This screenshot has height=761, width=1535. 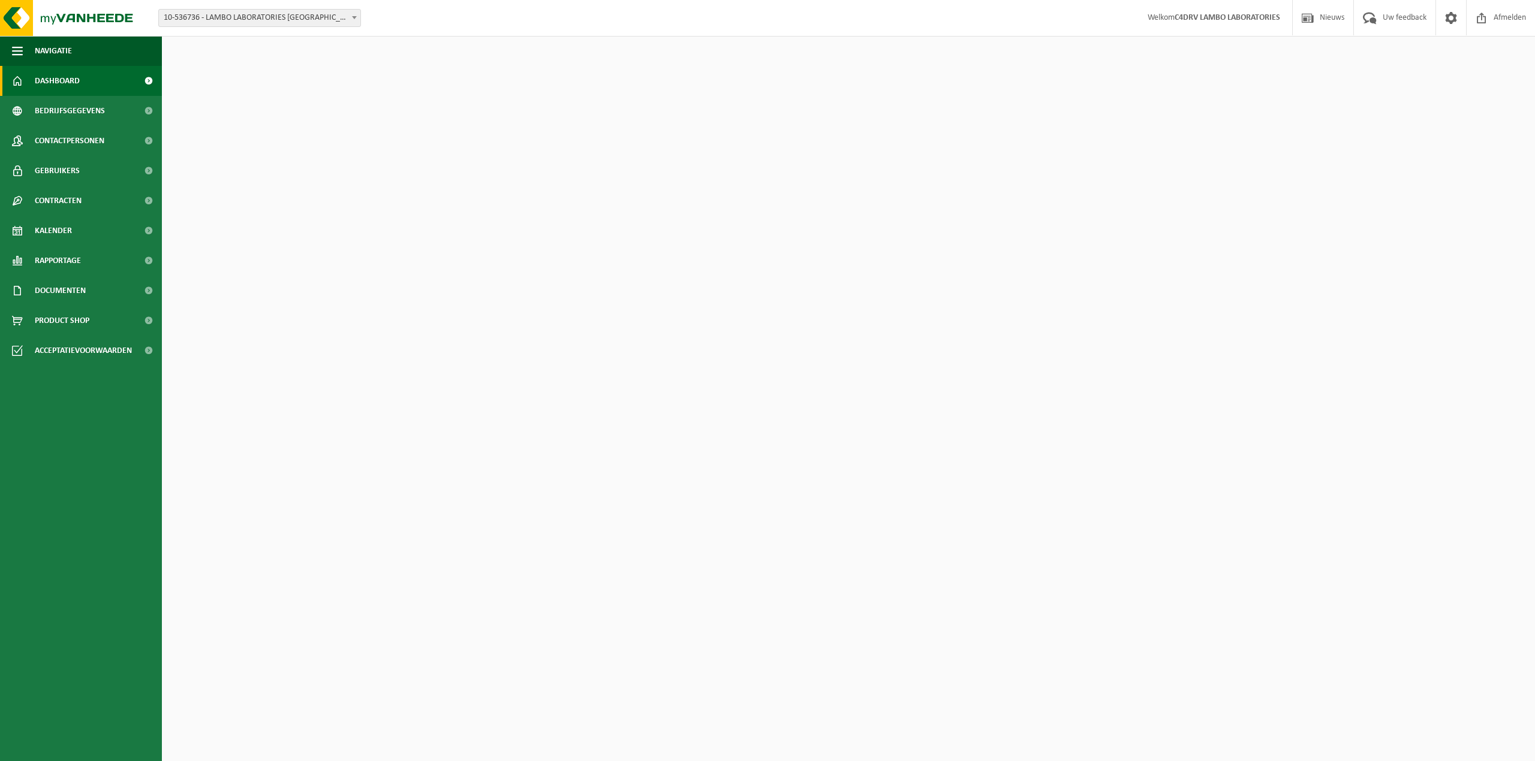 I want to click on span: Product Shop, so click(x=62, y=321).